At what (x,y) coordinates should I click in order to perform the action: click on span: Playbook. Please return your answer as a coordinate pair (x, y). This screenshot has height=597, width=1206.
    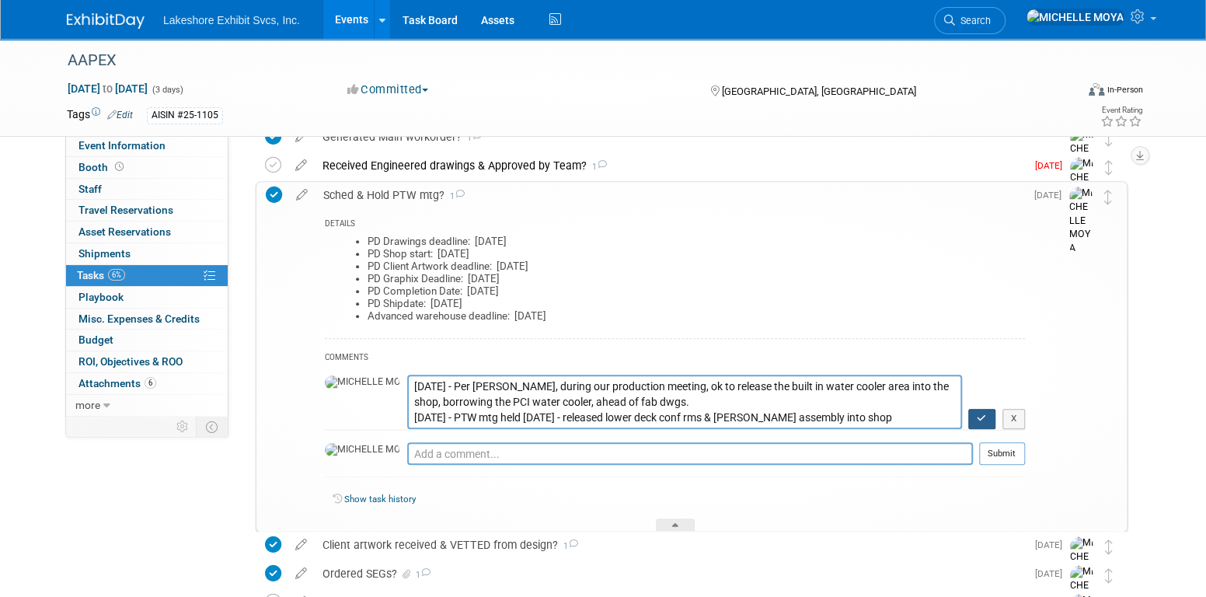
    Looking at the image, I should click on (101, 297).